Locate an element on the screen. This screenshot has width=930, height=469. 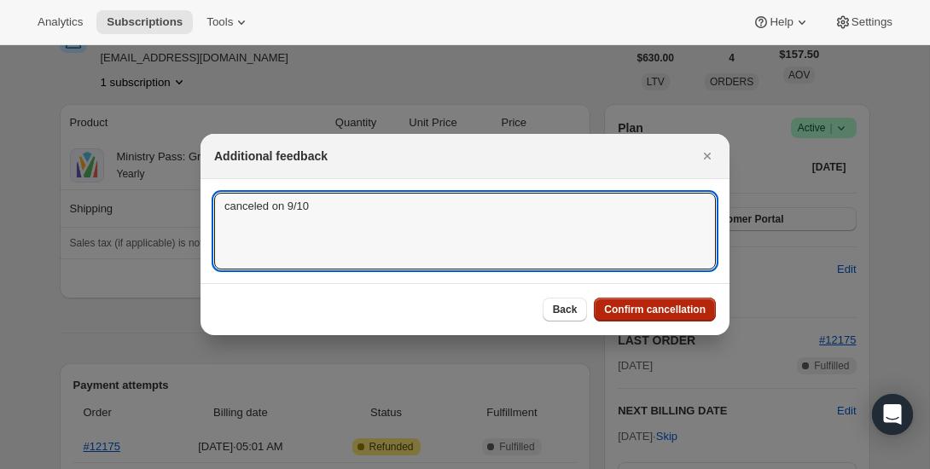
button: Analytics is located at coordinates (60, 22).